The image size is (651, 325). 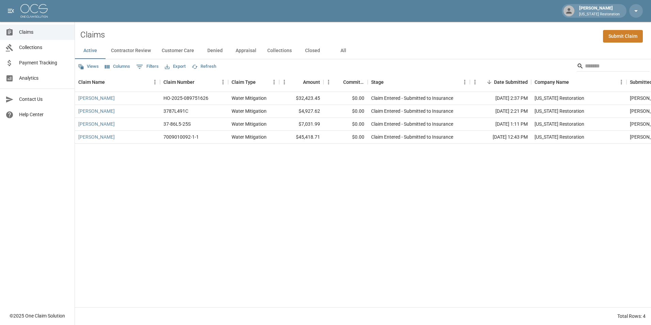 What do you see at coordinates (204, 66) in the screenshot?
I see `button: Refresh` at bounding box center [204, 66].